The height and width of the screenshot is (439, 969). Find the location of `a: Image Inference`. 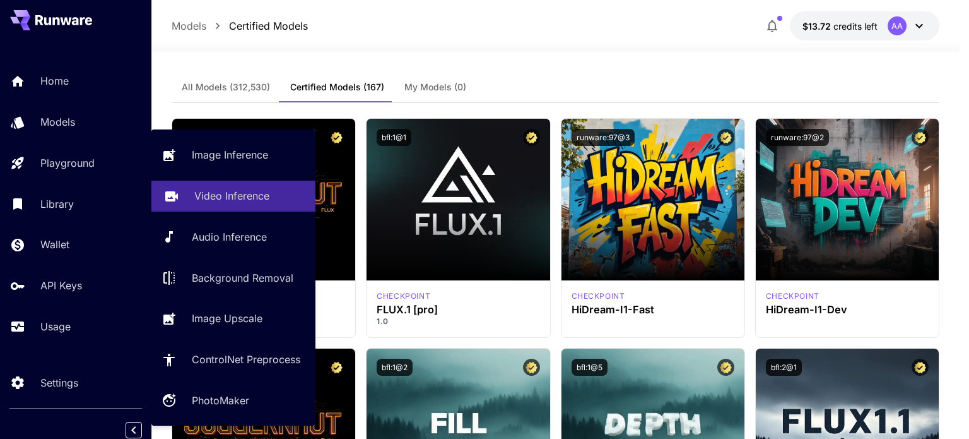

a: Image Inference is located at coordinates (234, 155).